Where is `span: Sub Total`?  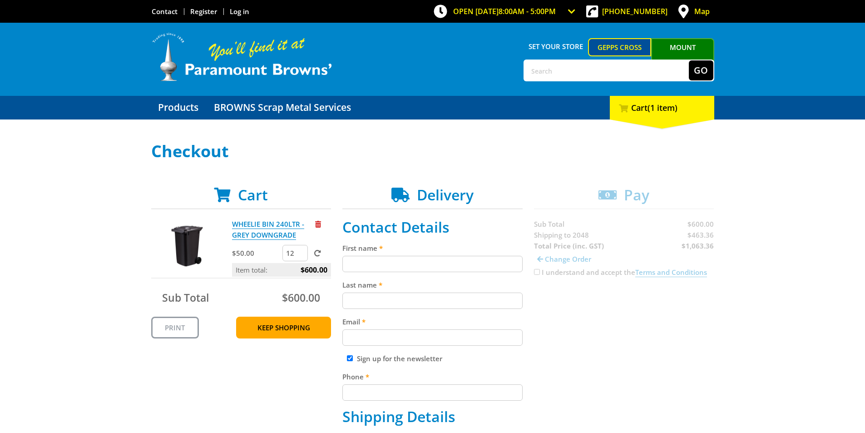
span: Sub Total is located at coordinates (185, 298).